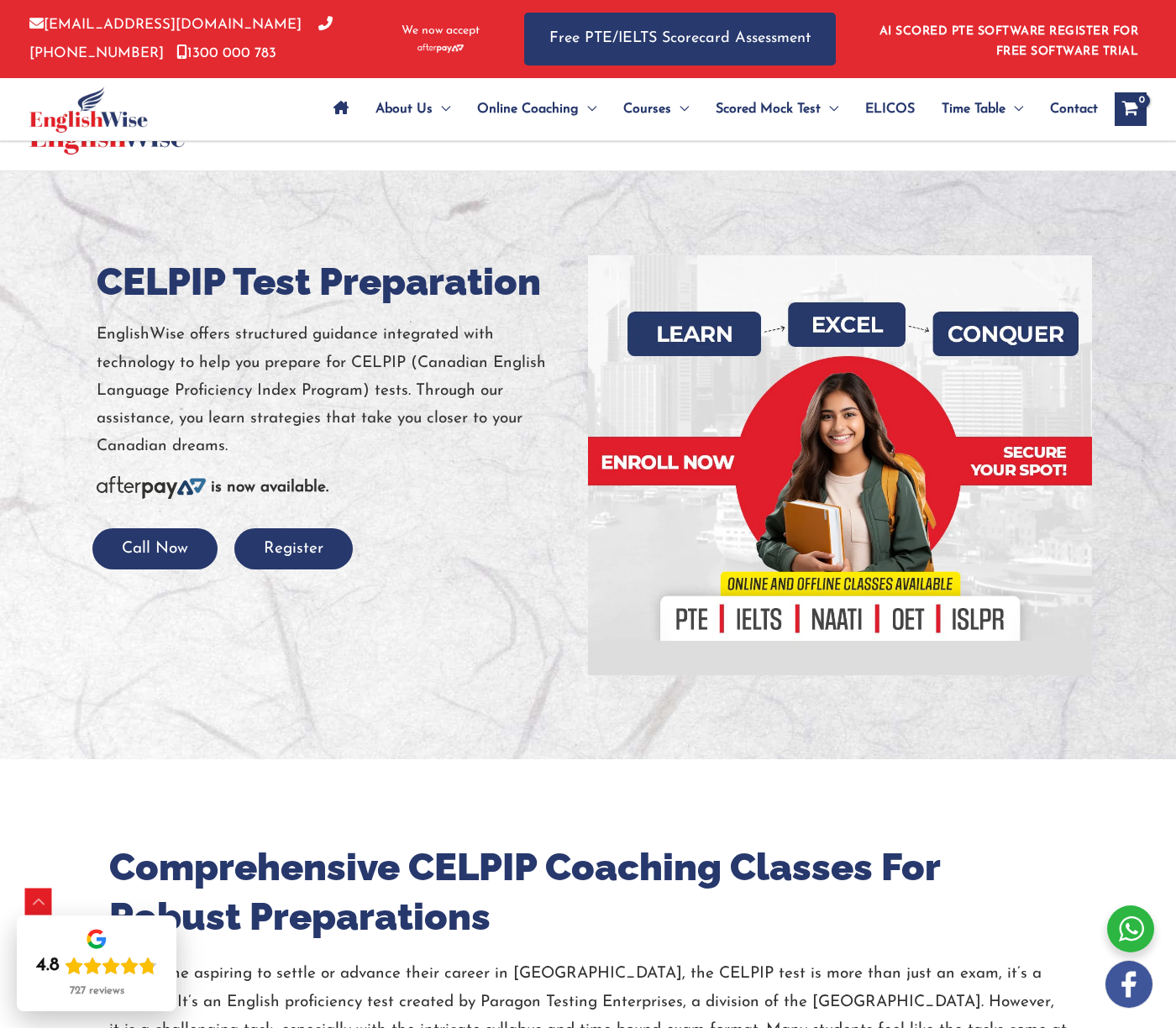 The image size is (1176, 1028). I want to click on h1: CELPIP Test Preparation, so click(336, 282).